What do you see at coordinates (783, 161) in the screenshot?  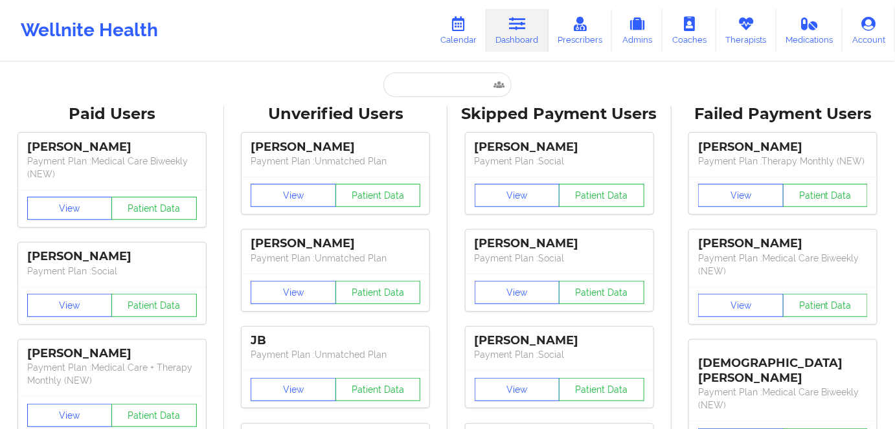 I see `p: Payment Plan : Therapy Monthly (NEW)` at bounding box center [783, 161].